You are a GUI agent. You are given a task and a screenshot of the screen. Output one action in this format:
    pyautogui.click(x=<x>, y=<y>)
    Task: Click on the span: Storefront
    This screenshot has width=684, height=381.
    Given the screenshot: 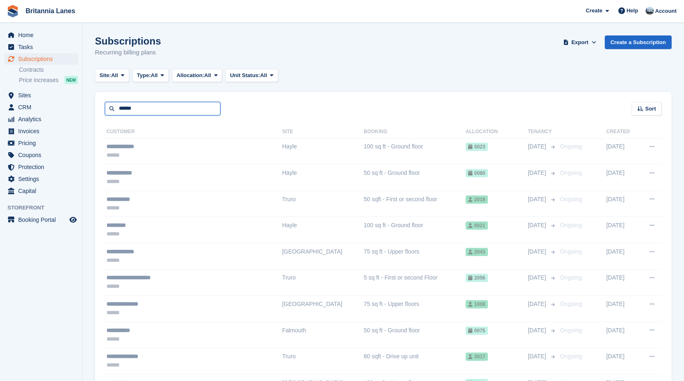 What is the action you would take?
    pyautogui.click(x=45, y=208)
    